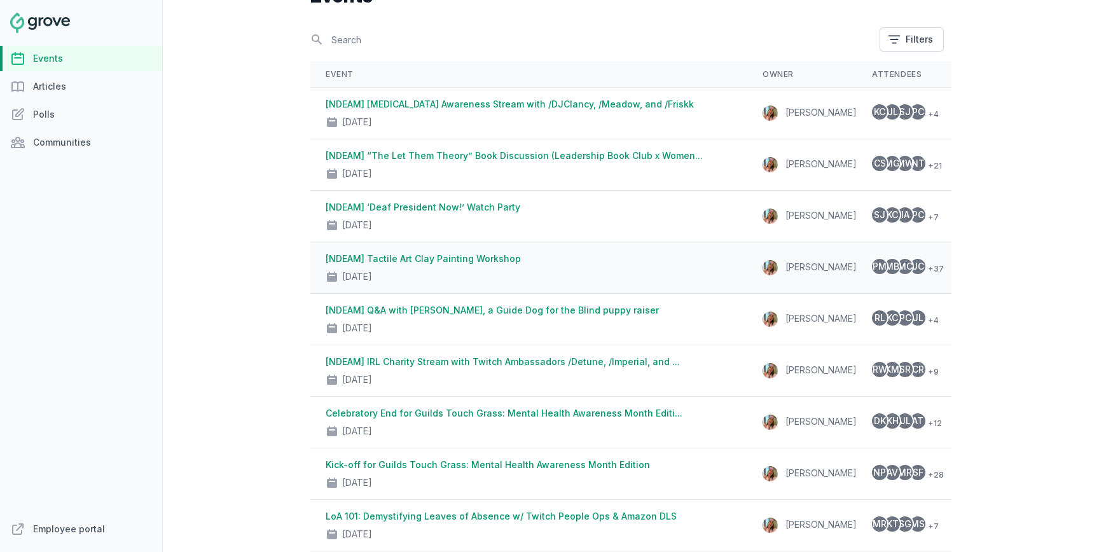 This screenshot has height=552, width=1099. What do you see at coordinates (892, 266) in the screenshot?
I see `span: MB` at bounding box center [892, 266].